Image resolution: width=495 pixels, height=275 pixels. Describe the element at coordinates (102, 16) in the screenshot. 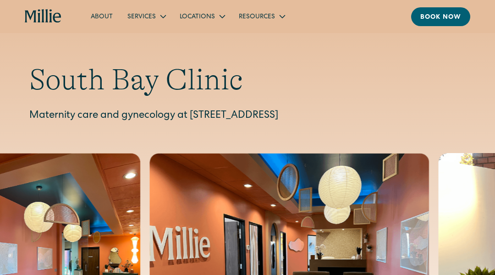

I see `a: About` at that location.